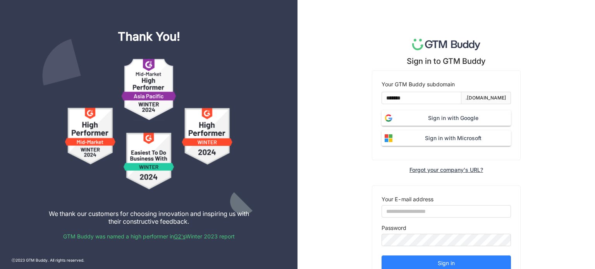 This screenshot has width=595, height=269. Describe the element at coordinates (446, 118) in the screenshot. I see `button: Sign in with Google` at that location.